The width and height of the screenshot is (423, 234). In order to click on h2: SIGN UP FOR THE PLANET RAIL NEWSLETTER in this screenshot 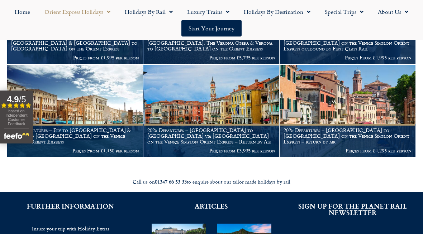, I will do `click(352, 210)`.